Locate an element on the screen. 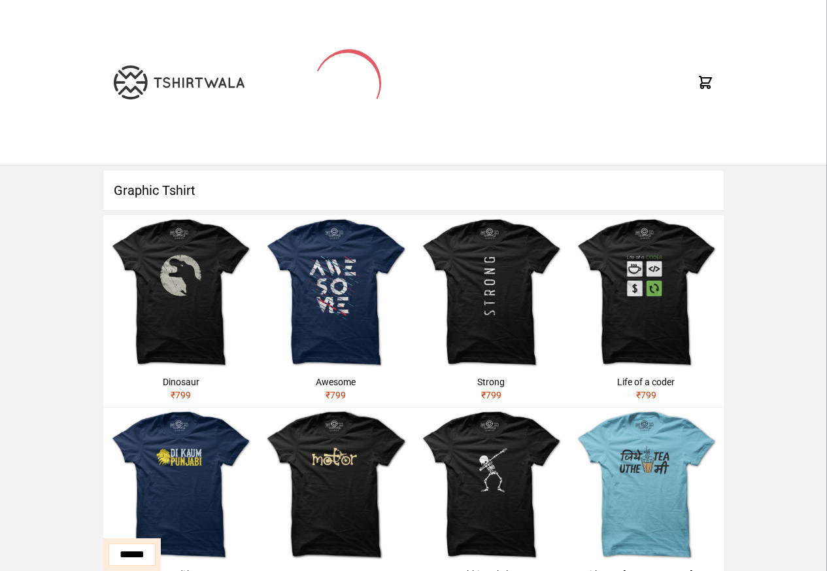 Image resolution: width=827 pixels, height=571 pixels. img: dinosaur.jpg is located at coordinates (180, 292).